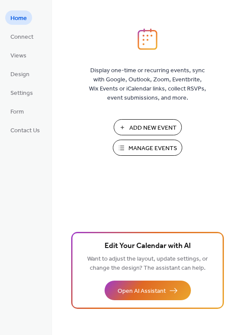 This screenshot has height=335, width=243. What do you see at coordinates (17, 112) in the screenshot?
I see `span: Form` at bounding box center [17, 112].